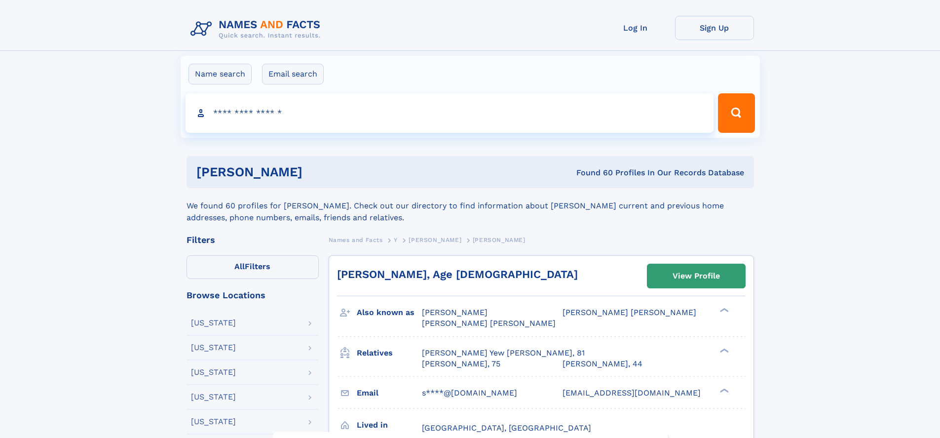 This screenshot has width=940, height=438. What do you see at coordinates (714, 28) in the screenshot?
I see `a: Sign Up` at bounding box center [714, 28].